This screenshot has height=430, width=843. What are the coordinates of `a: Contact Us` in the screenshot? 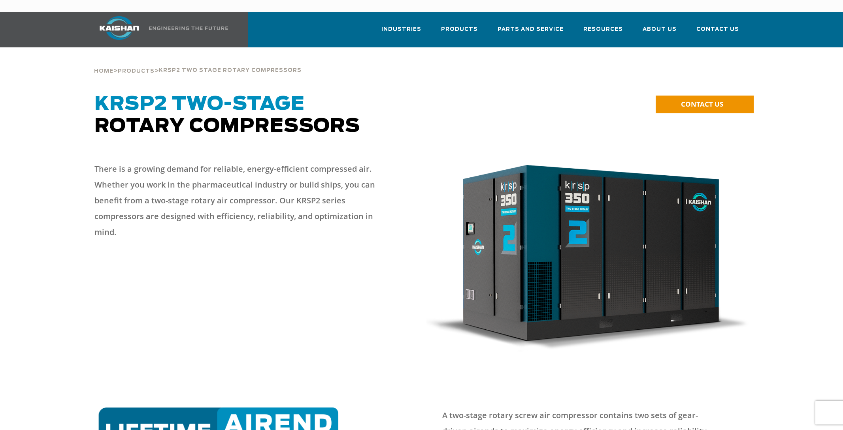 It's located at (717, 32).